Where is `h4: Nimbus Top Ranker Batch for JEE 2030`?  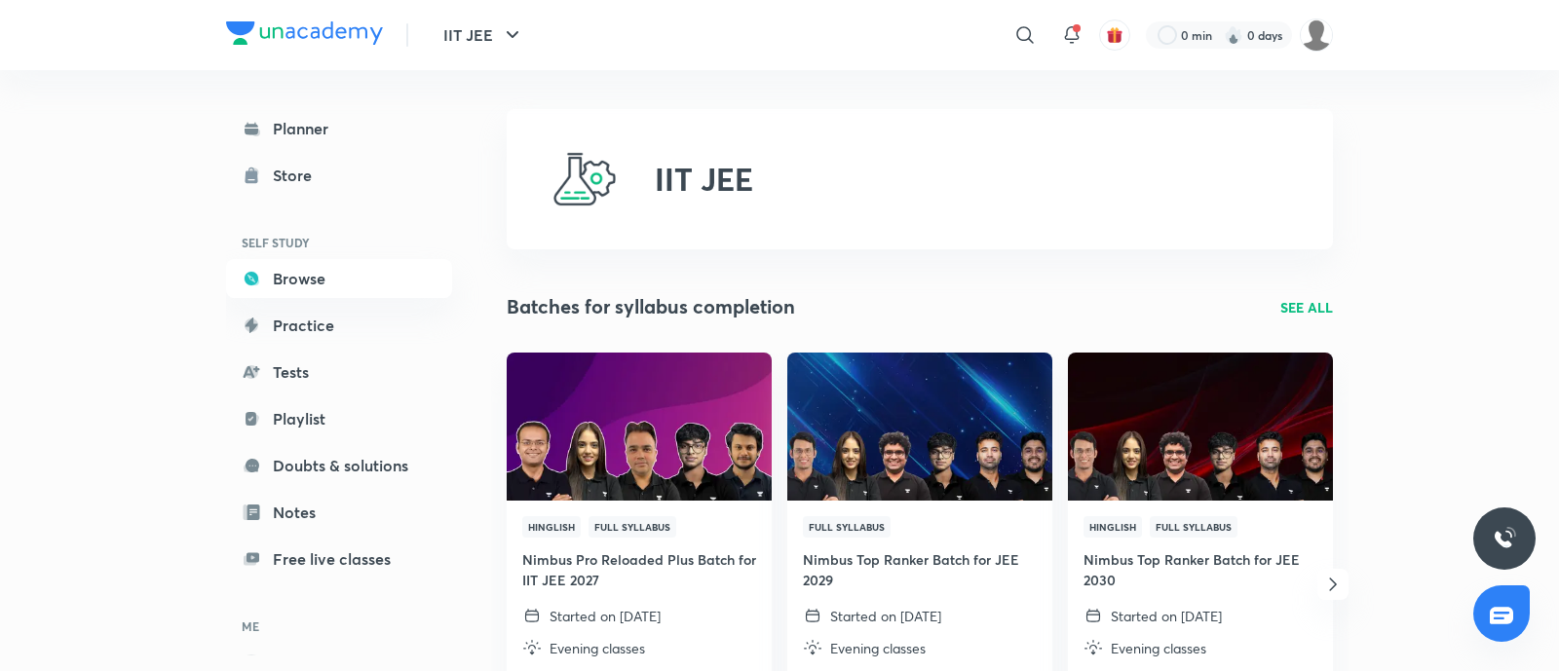 h4: Nimbus Top Ranker Batch for JEE 2030 is located at coordinates (1200, 570).